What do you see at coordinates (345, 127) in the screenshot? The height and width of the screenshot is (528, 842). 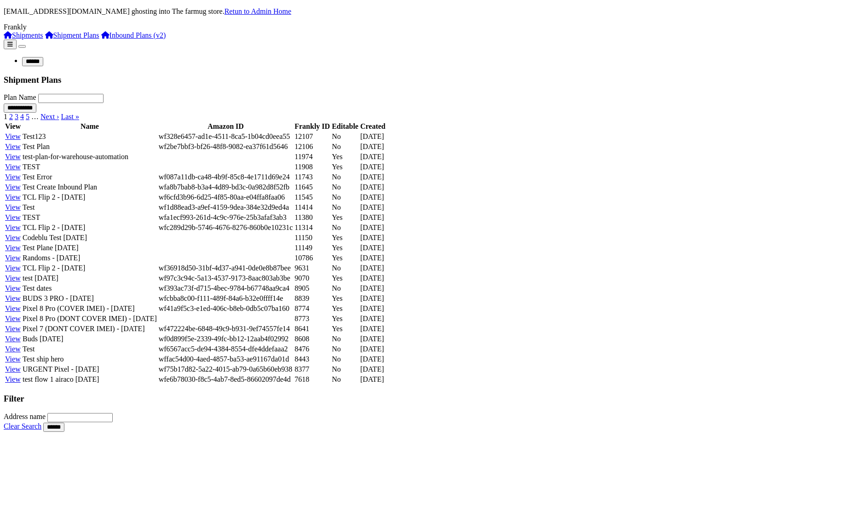 I see `th: Editable` at bounding box center [345, 127].